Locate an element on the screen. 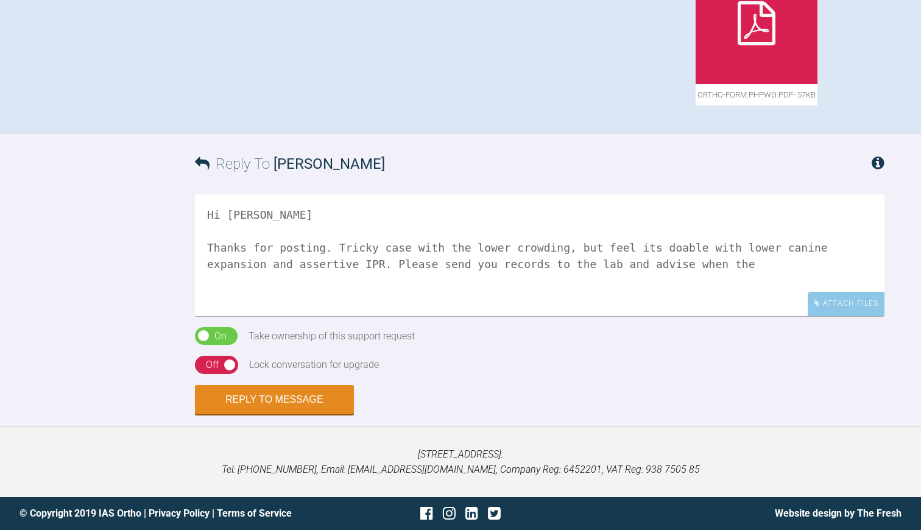  a: Terms of Service is located at coordinates (254, 513).